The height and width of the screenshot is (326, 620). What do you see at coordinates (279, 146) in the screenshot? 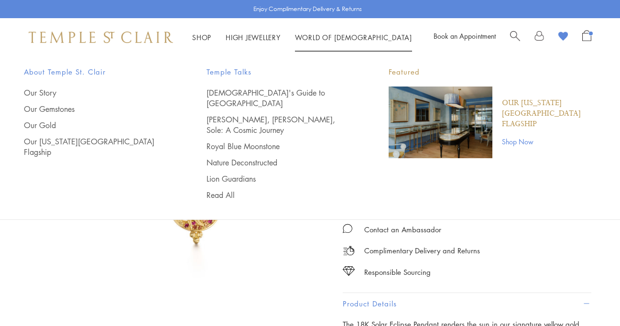
I see `a: Royal Blue Moonstone` at bounding box center [279, 146].